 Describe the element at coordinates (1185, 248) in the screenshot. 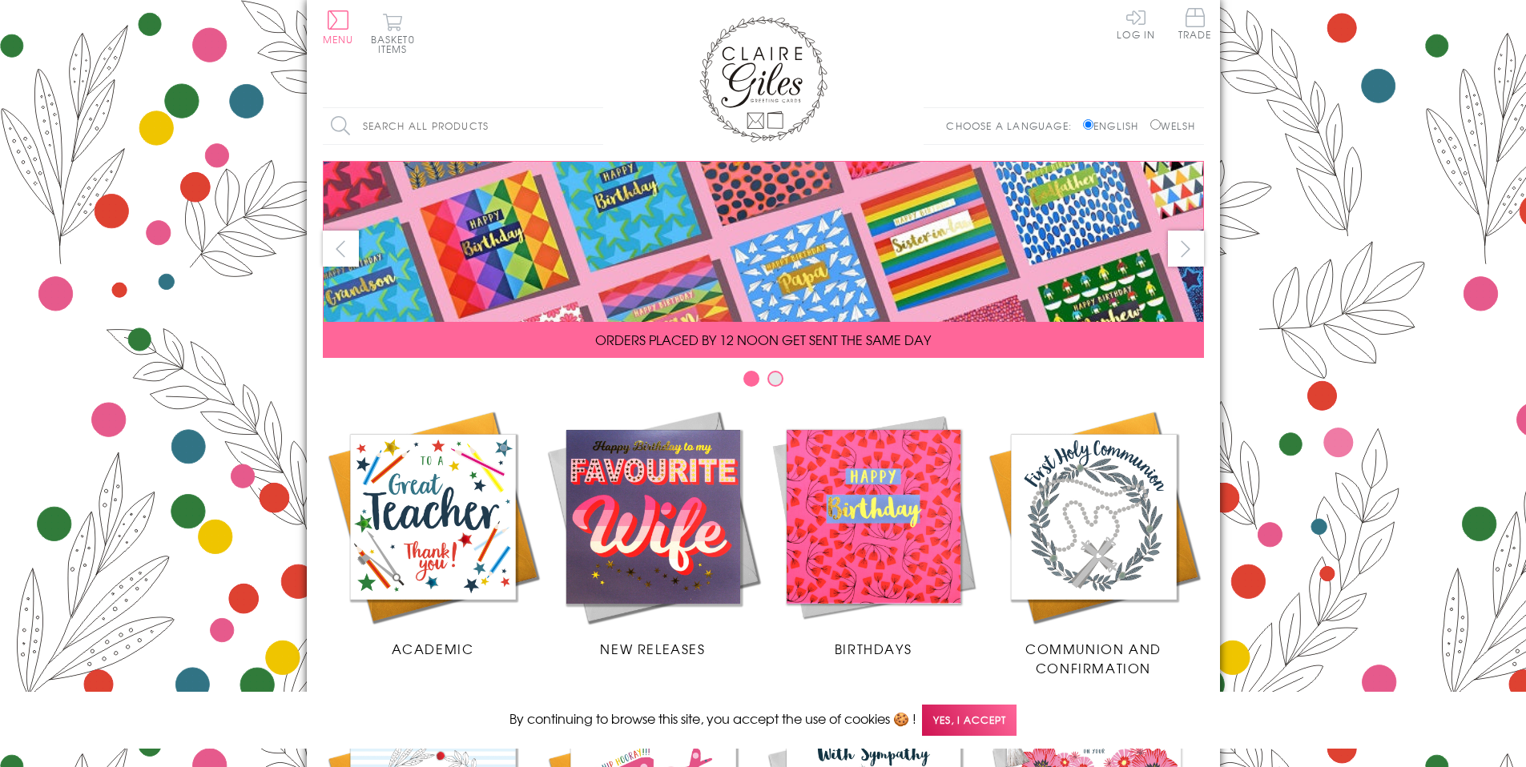

I see `button: next` at that location.